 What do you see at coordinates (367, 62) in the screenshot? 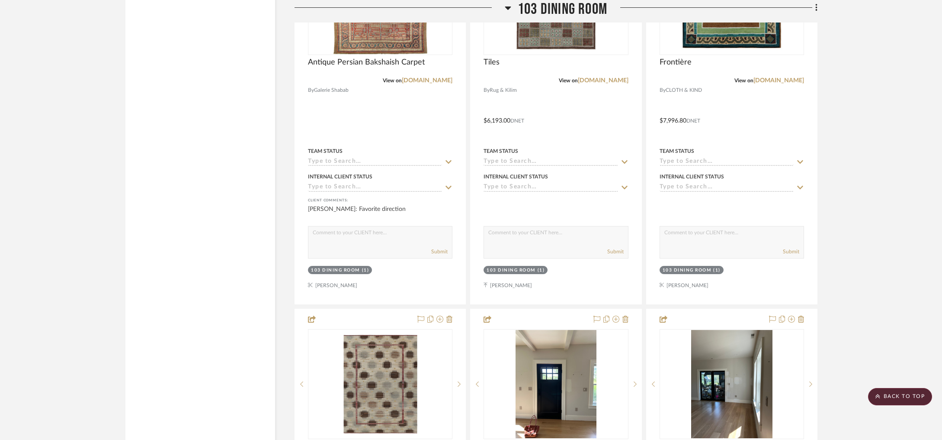
I see `span: Antique Persian Bakshaish Carpet` at bounding box center [367, 62].